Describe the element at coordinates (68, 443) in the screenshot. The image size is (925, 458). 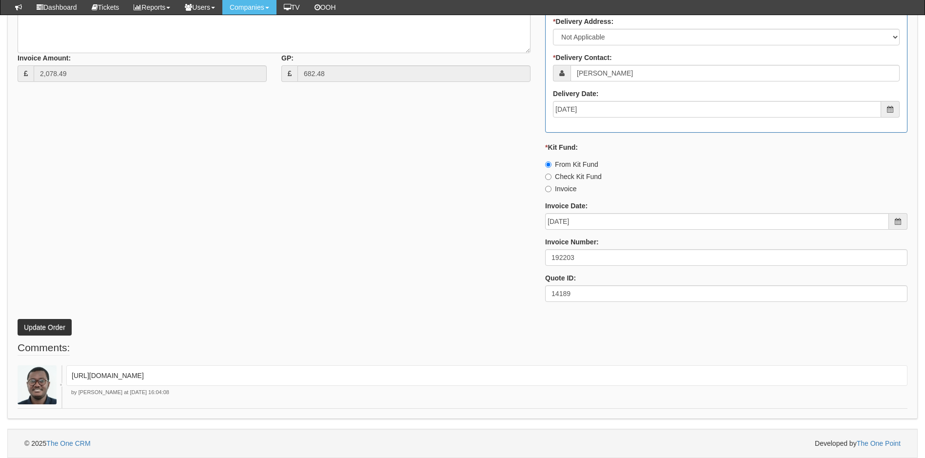
I see `a: The One CRM` at that location.